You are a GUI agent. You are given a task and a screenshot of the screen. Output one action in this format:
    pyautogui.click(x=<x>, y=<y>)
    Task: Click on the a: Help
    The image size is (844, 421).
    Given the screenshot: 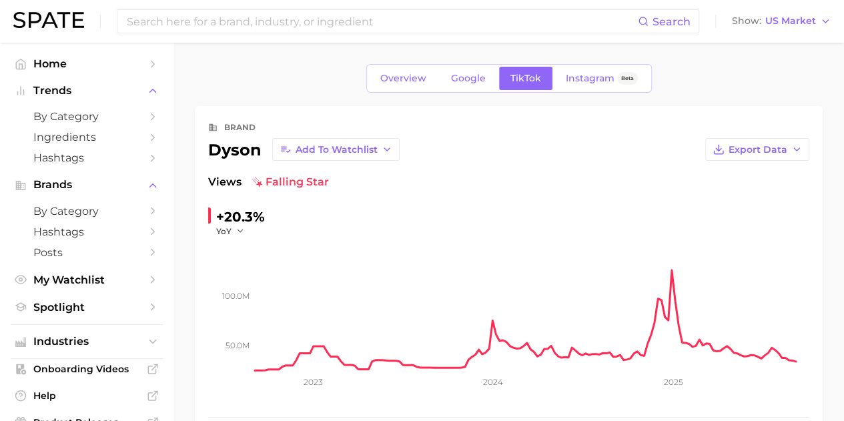 What is the action you would take?
    pyautogui.click(x=87, y=395)
    